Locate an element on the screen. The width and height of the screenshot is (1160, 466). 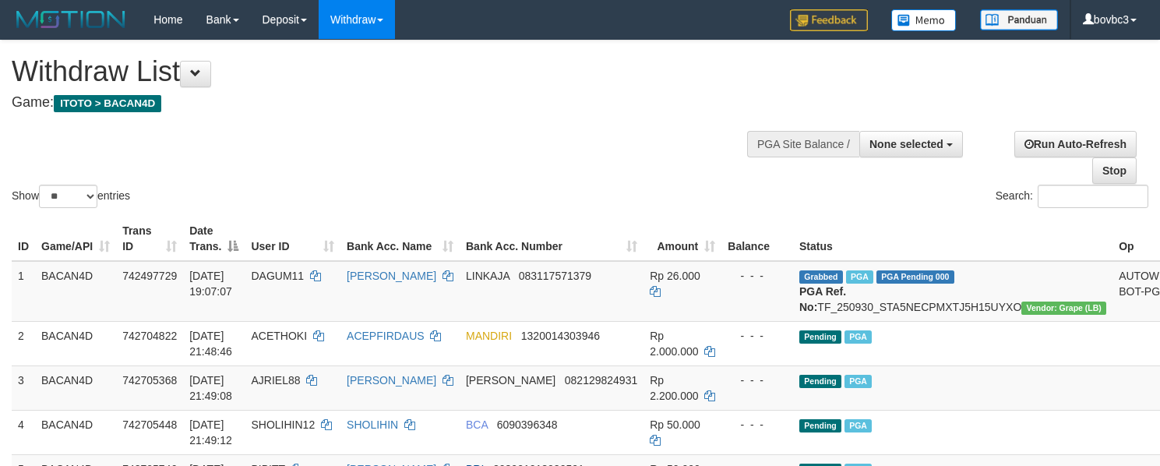
td: 2 is located at coordinates (23, 343).